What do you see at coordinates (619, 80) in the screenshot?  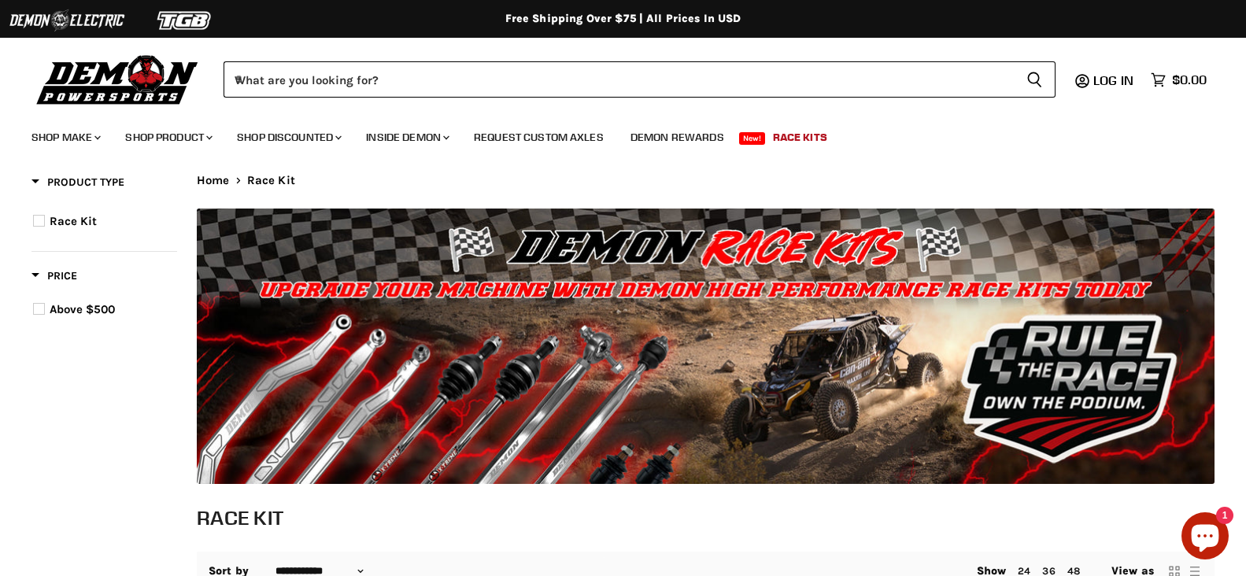 I see `input: When autocomplete results are available use up and down arrows to review and enter to select` at bounding box center [619, 80].